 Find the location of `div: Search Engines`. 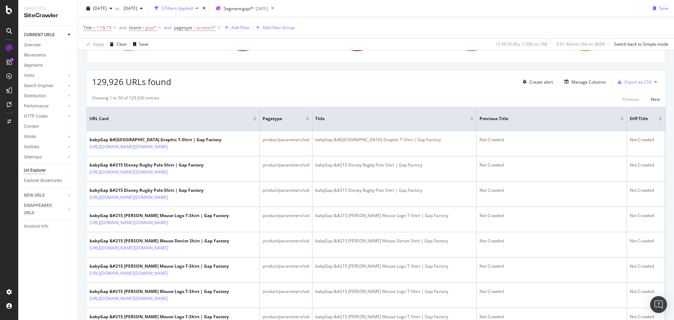

div: Search Engines is located at coordinates (38, 86).